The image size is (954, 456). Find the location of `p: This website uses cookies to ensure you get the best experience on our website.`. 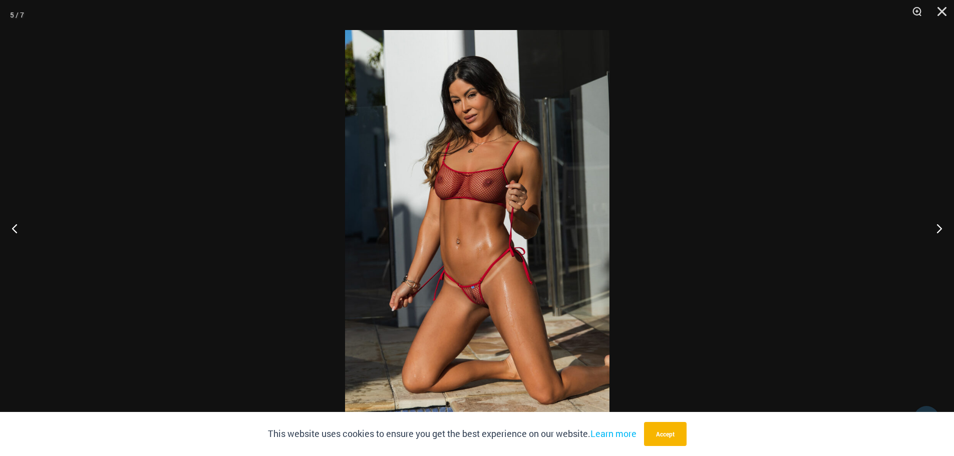

p: This website uses cookies to ensure you get the best experience on our website. is located at coordinates (452, 434).